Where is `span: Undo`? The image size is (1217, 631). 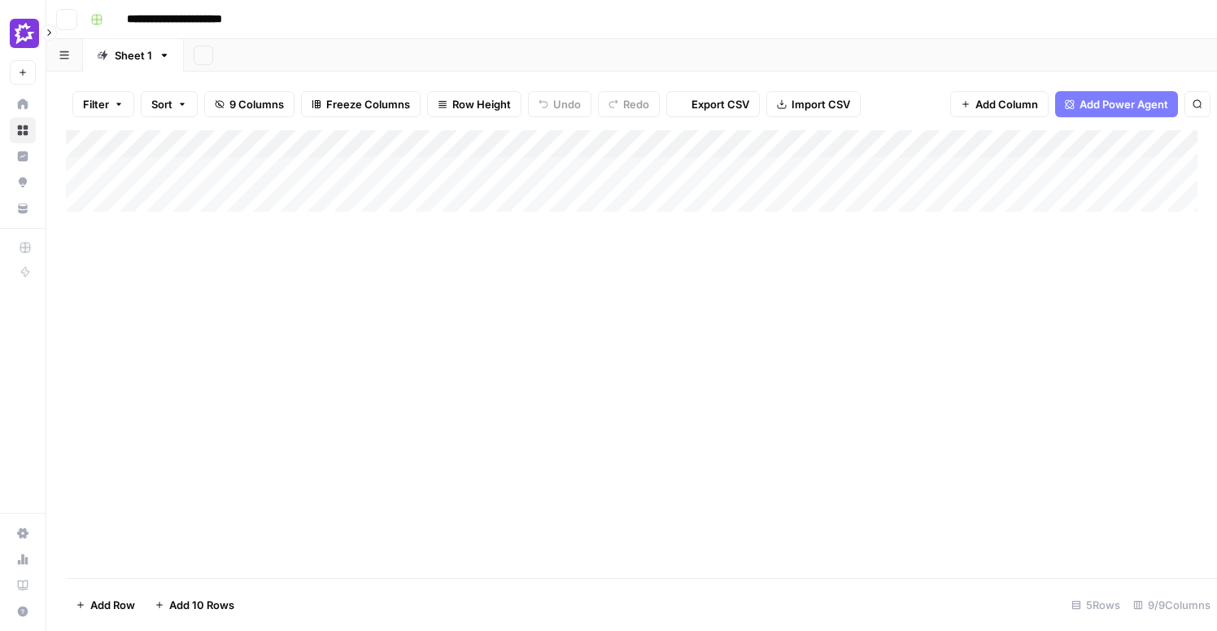
span: Undo is located at coordinates (567, 104).